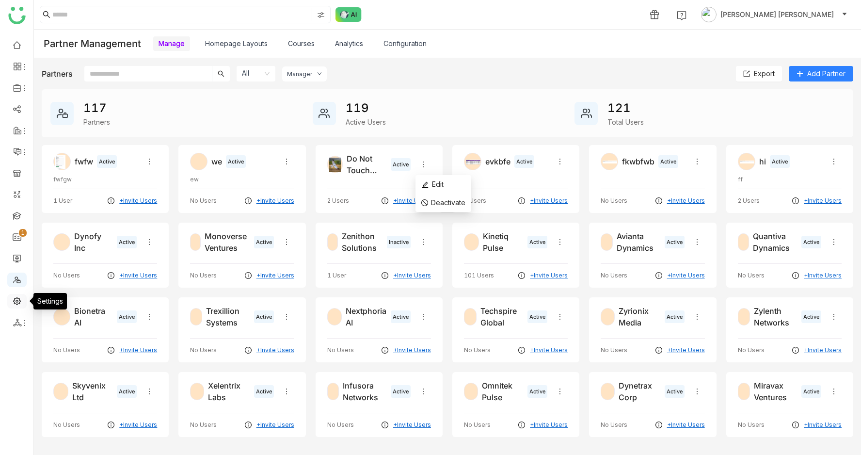  What do you see at coordinates (94, 317) in the screenshot?
I see `div: Bionetra AI` at bounding box center [94, 317].